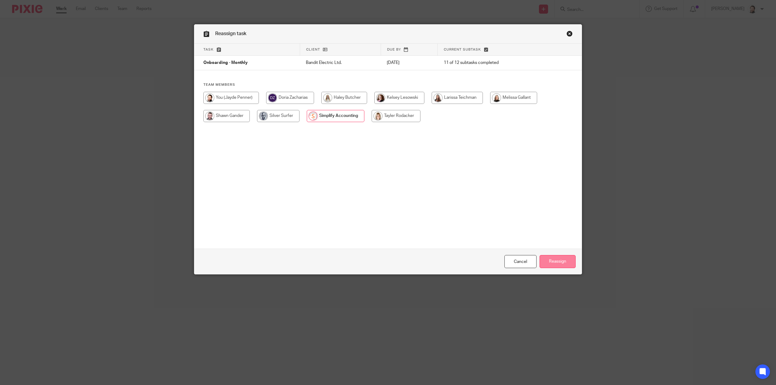  What do you see at coordinates (463, 49) in the screenshot?
I see `span: Current subtask` at bounding box center [463, 49].